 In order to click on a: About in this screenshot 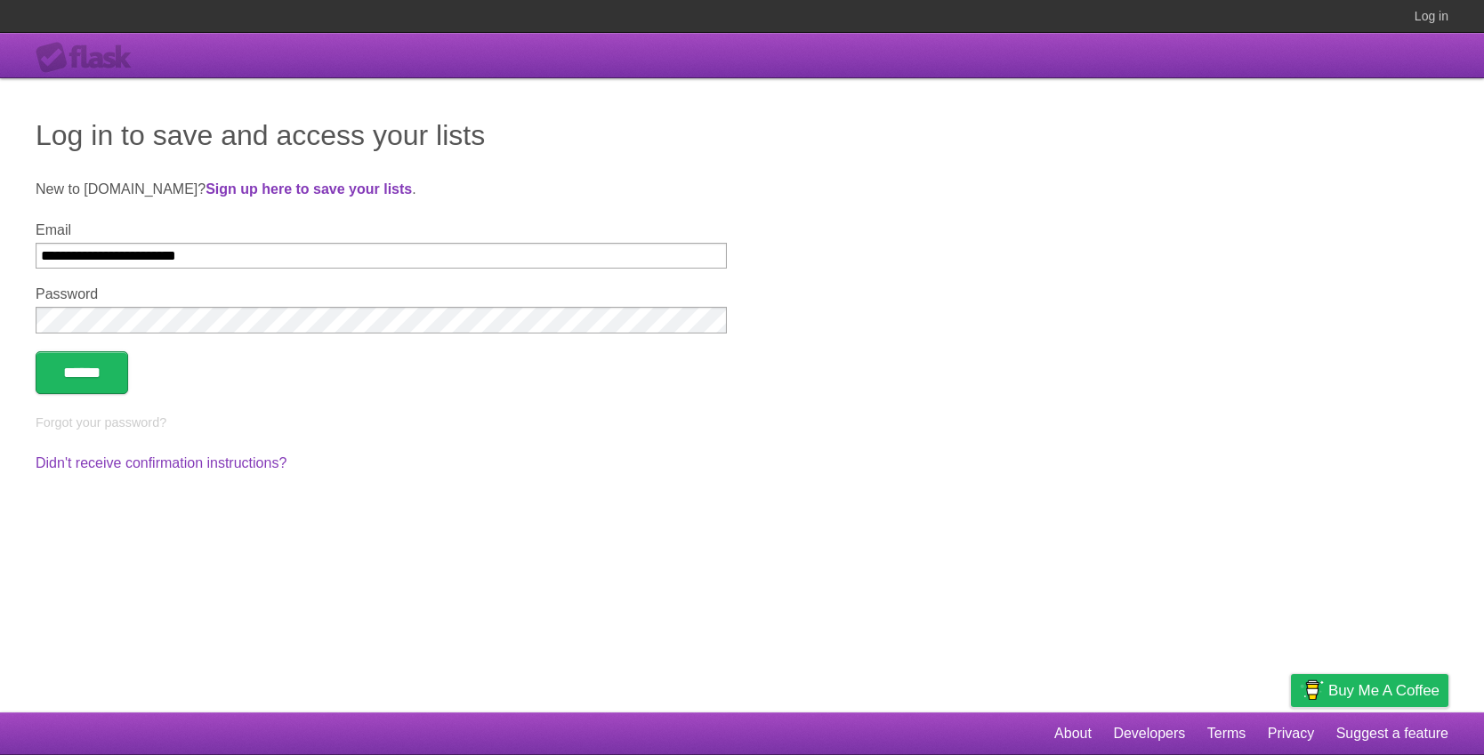, I will do `click(1073, 734)`.